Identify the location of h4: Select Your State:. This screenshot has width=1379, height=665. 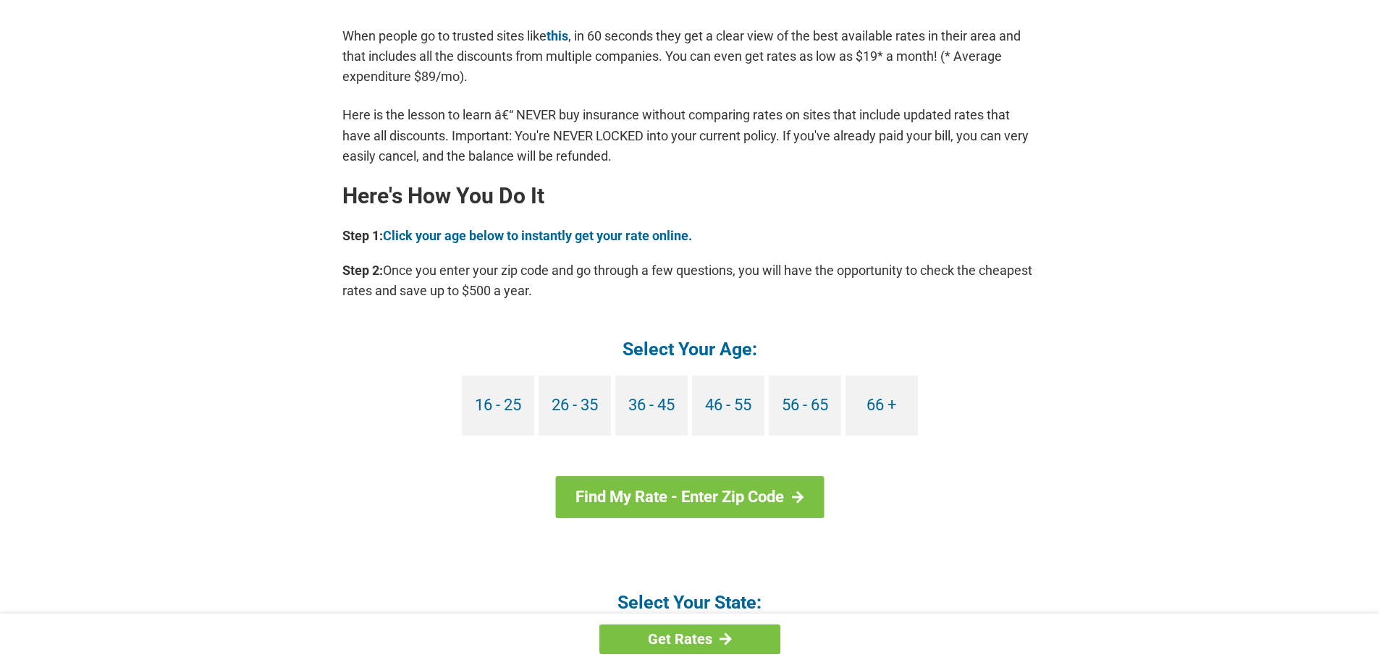
(690, 602).